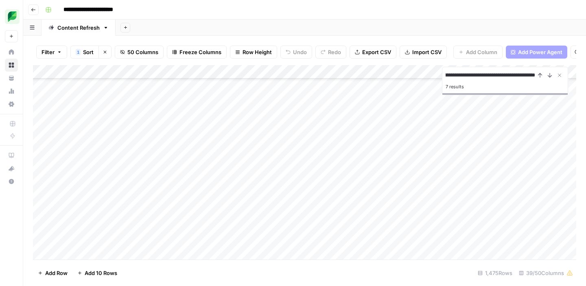  What do you see at coordinates (53, 273) in the screenshot?
I see `button: Add Row` at bounding box center [53, 273].